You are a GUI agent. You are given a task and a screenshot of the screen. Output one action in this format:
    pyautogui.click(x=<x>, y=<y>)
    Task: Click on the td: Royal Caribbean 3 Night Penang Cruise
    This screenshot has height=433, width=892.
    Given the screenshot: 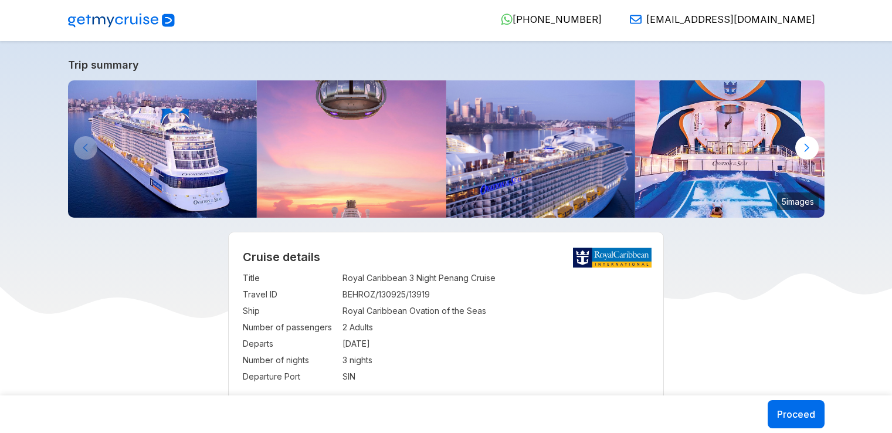 What is the action you would take?
    pyautogui.click(x=495, y=278)
    